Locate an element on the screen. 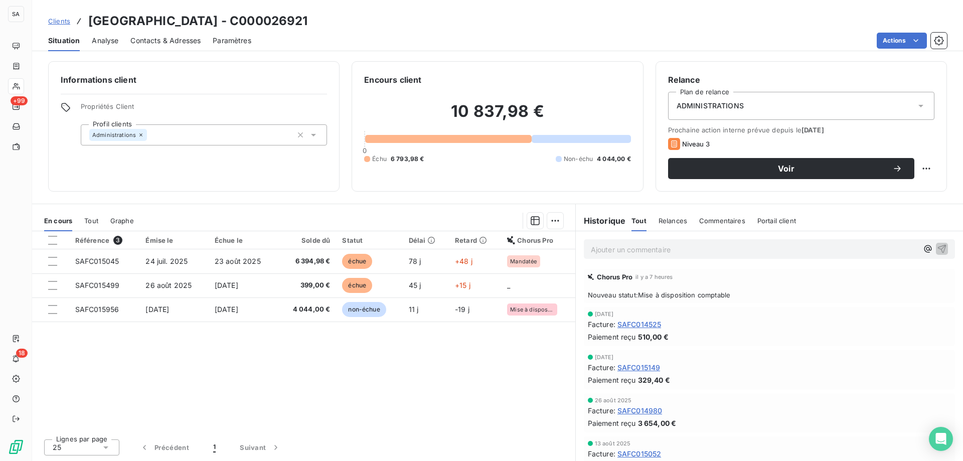 The image size is (963, 461). span: 510,00 € is located at coordinates (653, 337).